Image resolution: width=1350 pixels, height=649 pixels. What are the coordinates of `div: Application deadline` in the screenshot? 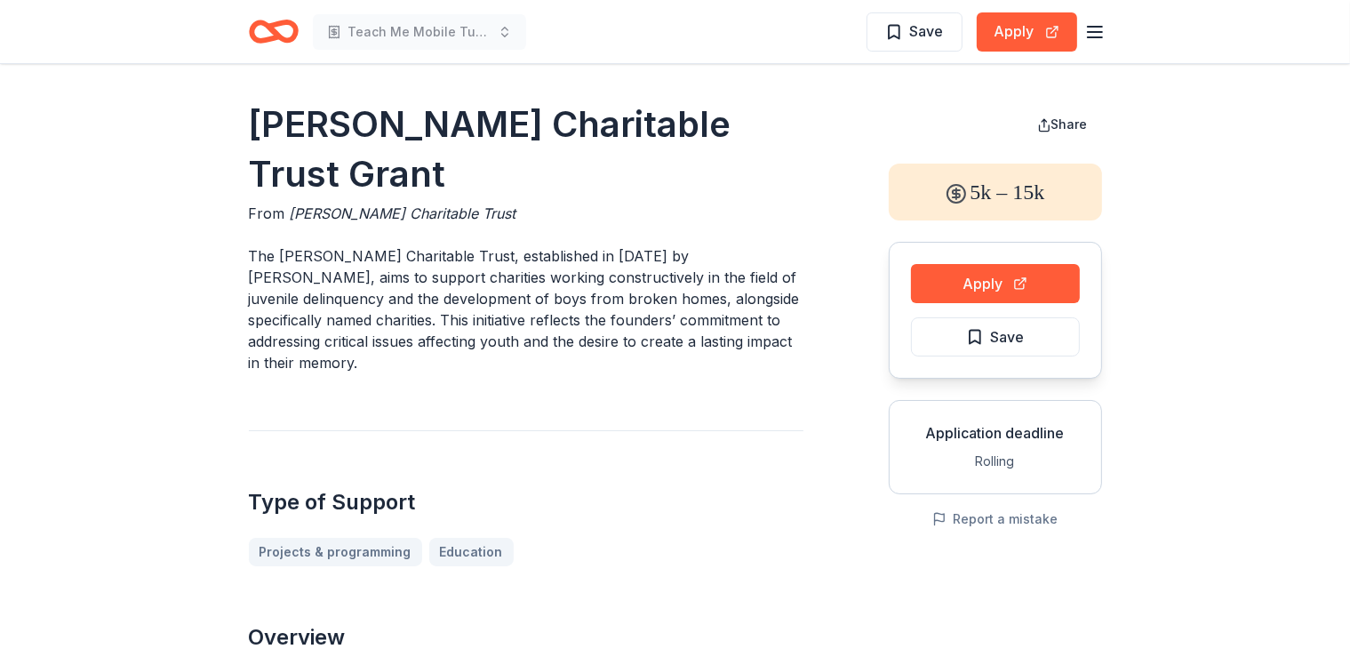 It's located at (995, 433).